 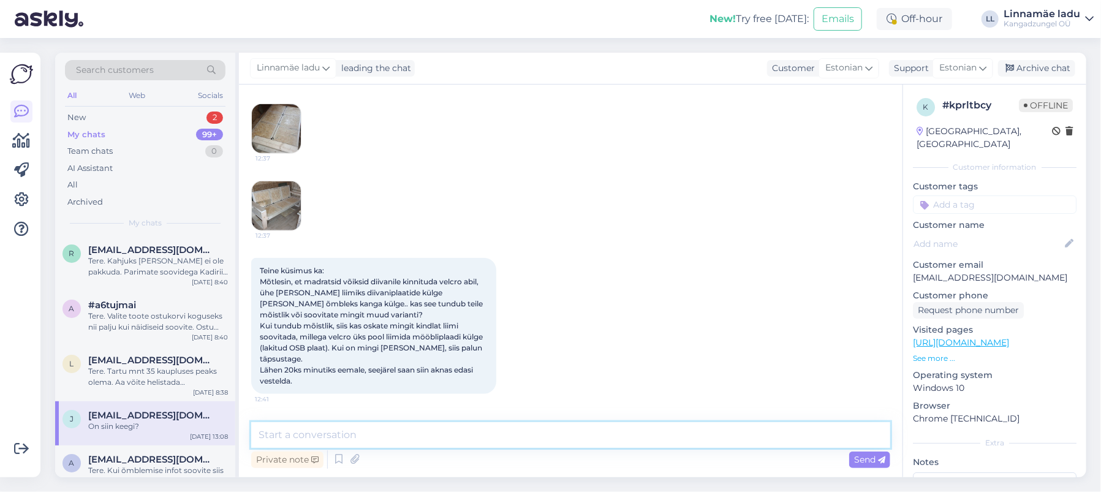 What do you see at coordinates (995, 443) in the screenshot?
I see `div: Extra` at bounding box center [995, 443].